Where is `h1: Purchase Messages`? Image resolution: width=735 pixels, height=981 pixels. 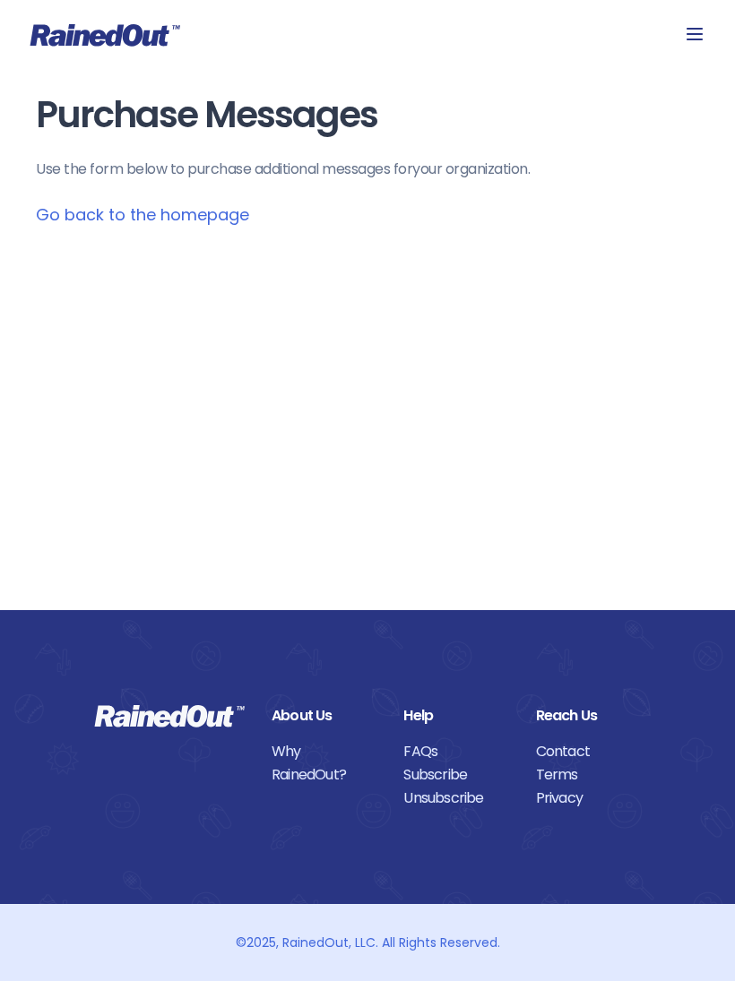 h1: Purchase Messages is located at coordinates (367, 115).